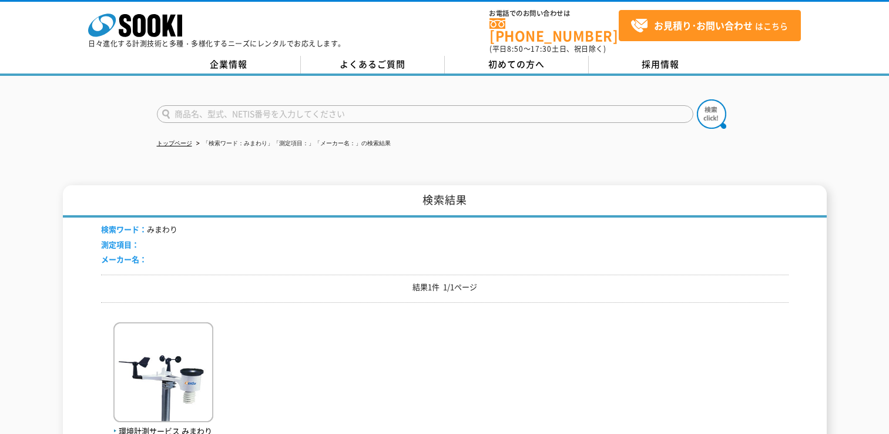  Describe the element at coordinates (548, 49) in the screenshot. I see `span: (平日 ～ 土日、祝日除く)` at that location.